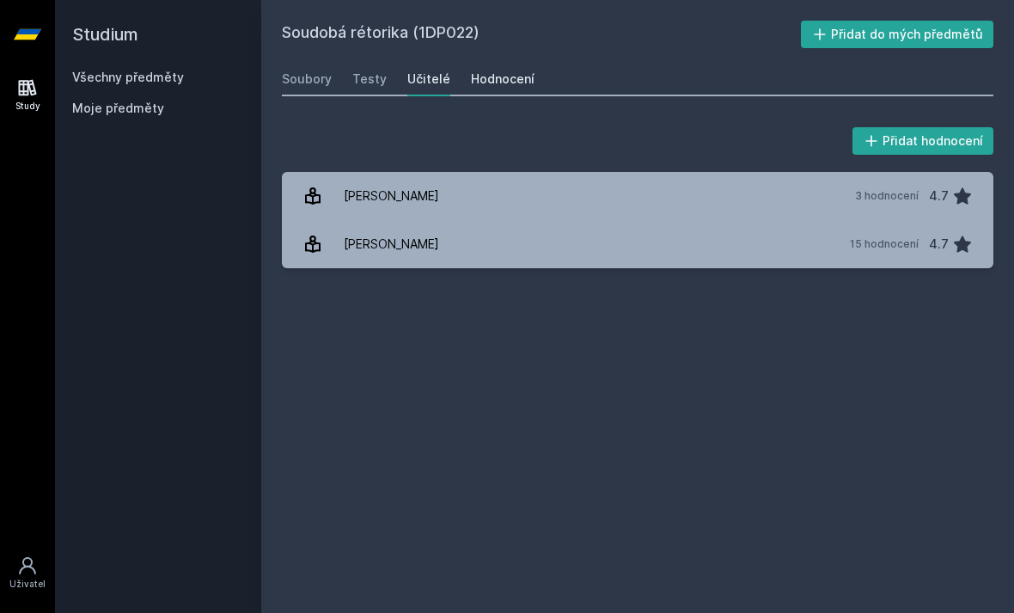 This screenshot has width=1014, height=613. Describe the element at coordinates (923, 141) in the screenshot. I see `a: Přidat hodnocení` at that location.